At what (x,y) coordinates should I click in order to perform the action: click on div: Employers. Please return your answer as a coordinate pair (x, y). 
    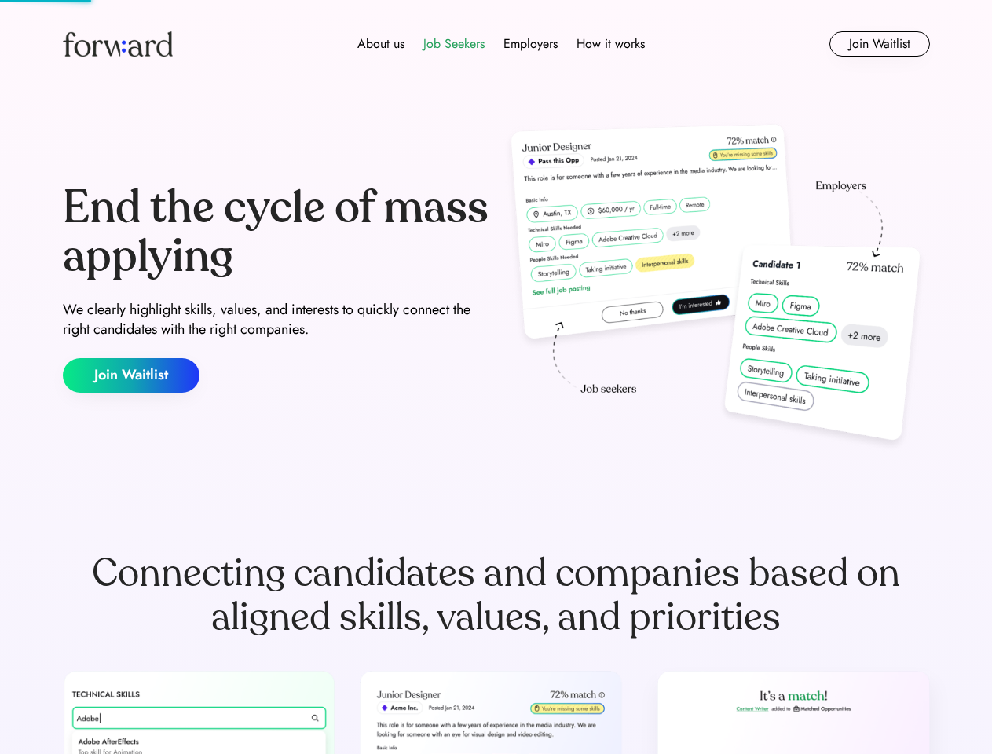
    Looking at the image, I should click on (530, 44).